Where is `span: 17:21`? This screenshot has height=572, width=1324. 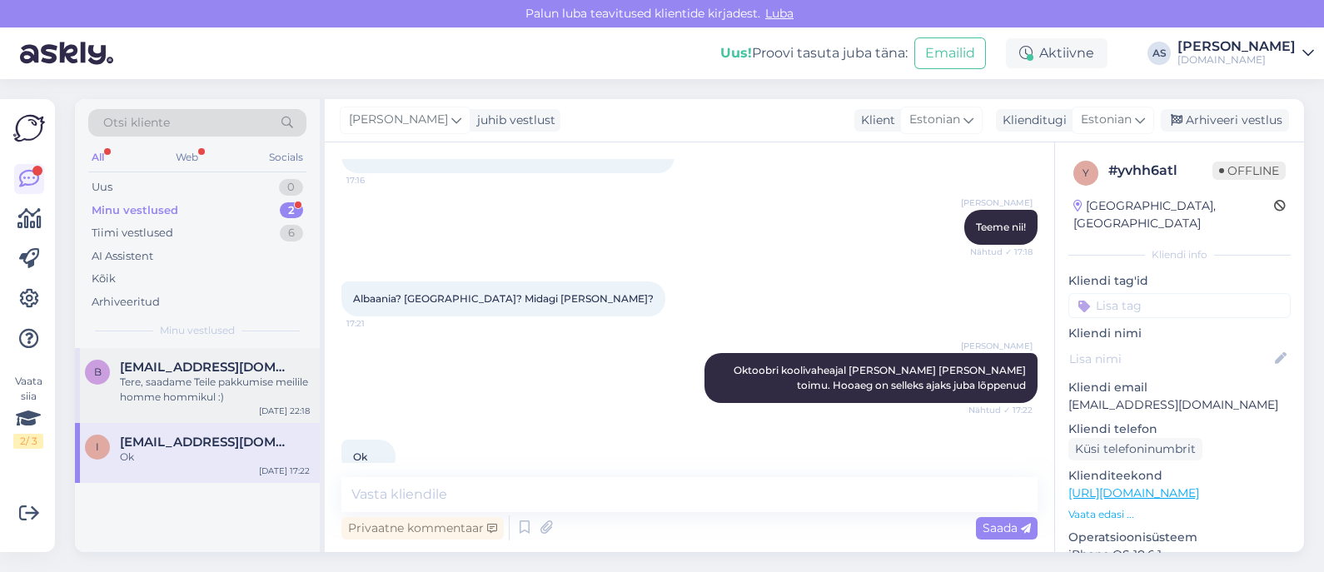 span: 17:21 is located at coordinates (377, 323).